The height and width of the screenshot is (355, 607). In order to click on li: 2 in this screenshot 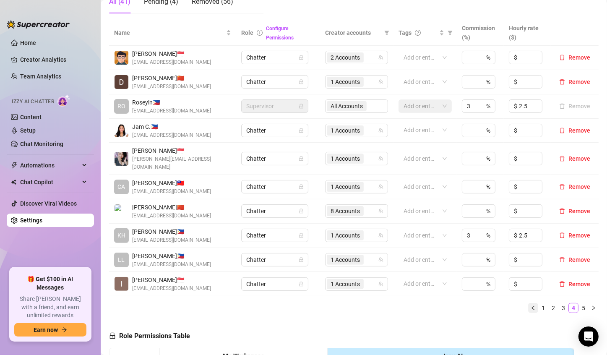, I will do `click(553, 308)`.